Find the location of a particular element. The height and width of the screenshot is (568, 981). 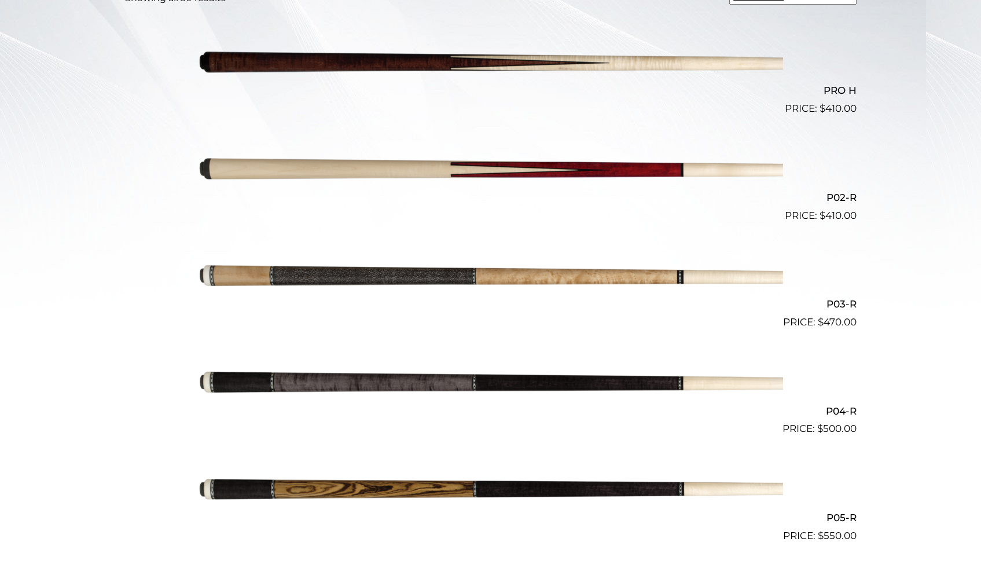

bdi: 550.00 is located at coordinates (837, 535).